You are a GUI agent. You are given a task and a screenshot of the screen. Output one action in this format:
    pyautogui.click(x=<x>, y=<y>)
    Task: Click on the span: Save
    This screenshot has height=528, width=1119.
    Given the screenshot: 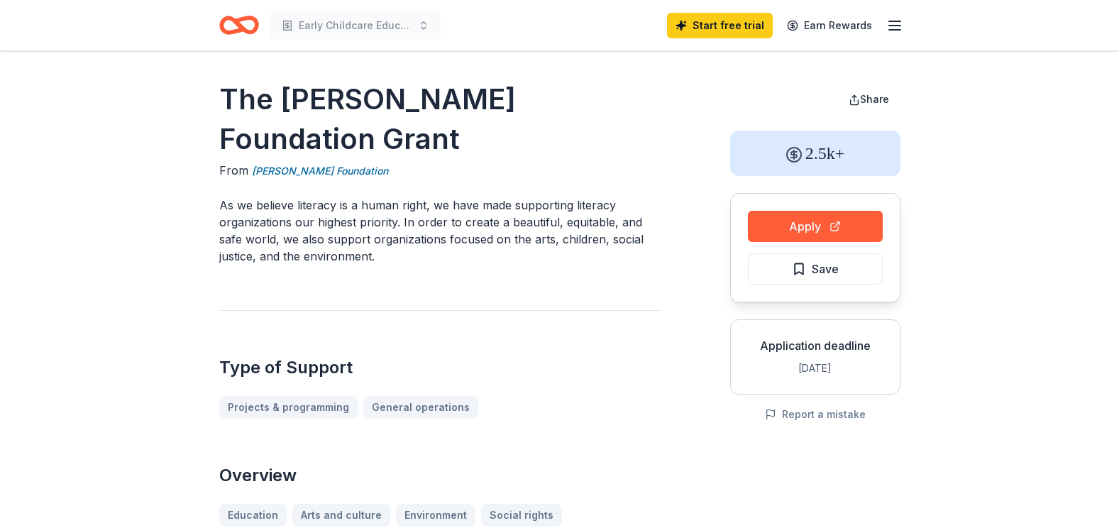 What is the action you would take?
    pyautogui.click(x=825, y=269)
    